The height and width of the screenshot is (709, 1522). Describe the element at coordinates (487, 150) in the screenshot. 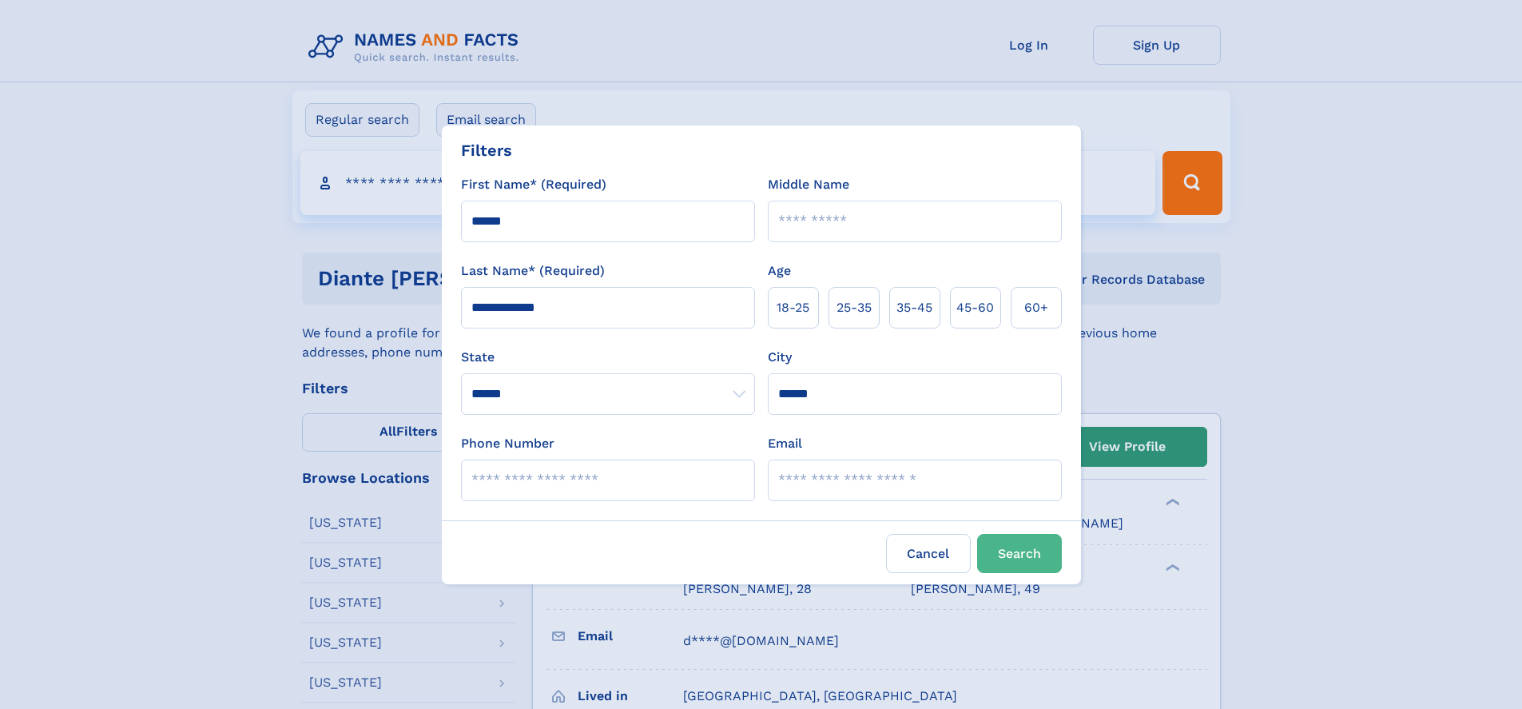

I see `div: Filters` at that location.